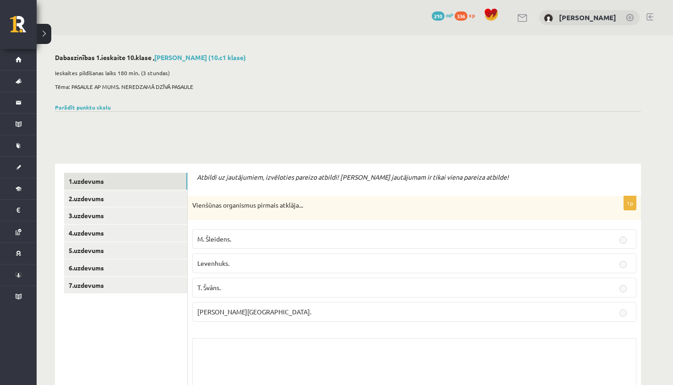 This screenshot has height=385, width=673. Describe the element at coordinates (126, 215) in the screenshot. I see `a: 3.uzdevums` at that location.